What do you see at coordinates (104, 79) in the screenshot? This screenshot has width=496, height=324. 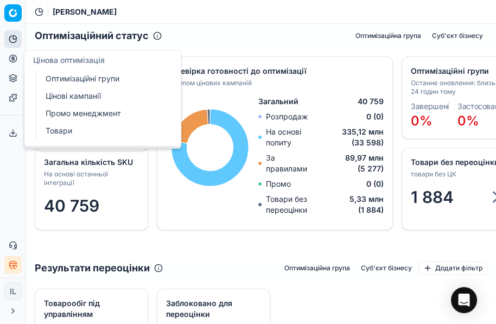 I see `a: Оптимізаційні групи` at bounding box center [104, 79].